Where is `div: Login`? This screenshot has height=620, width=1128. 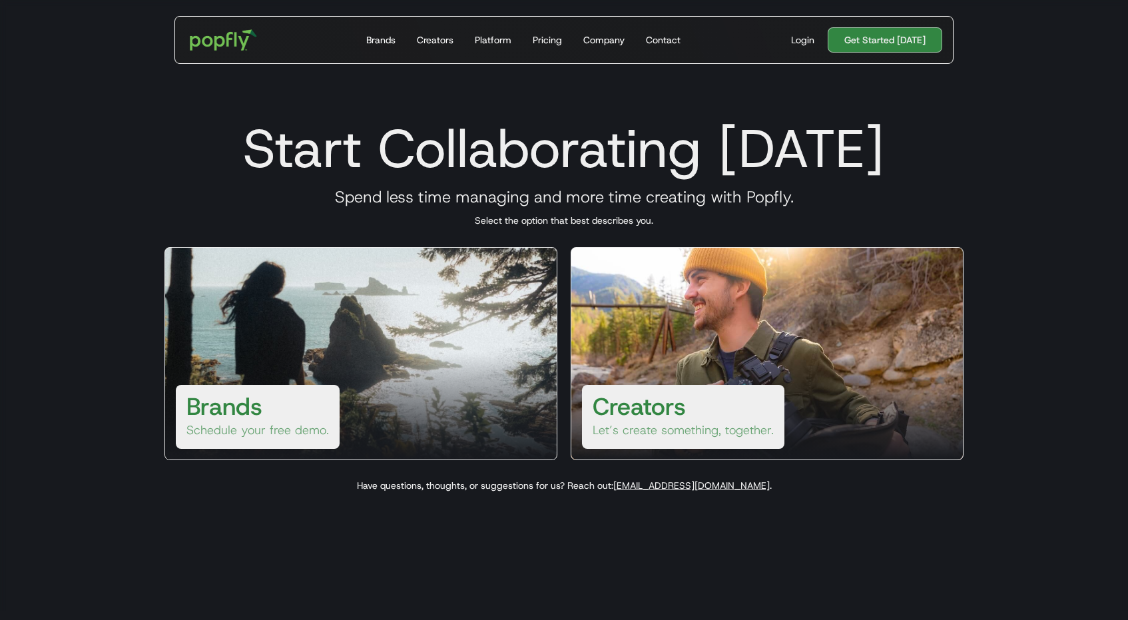 div: Login is located at coordinates (803, 40).